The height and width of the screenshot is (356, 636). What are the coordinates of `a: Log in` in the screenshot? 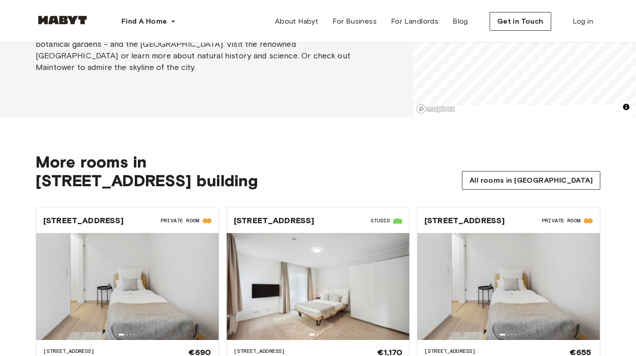 It's located at (582, 21).